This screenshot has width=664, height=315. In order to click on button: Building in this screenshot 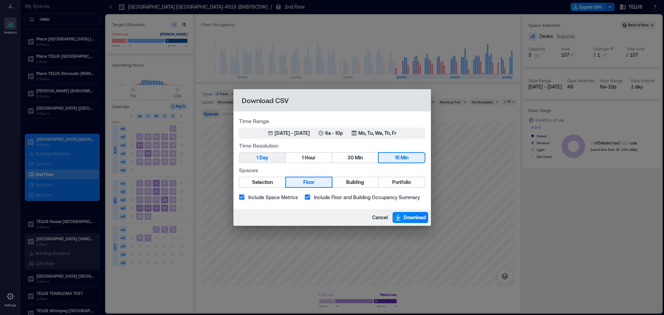, I will do `click(355, 182)`.